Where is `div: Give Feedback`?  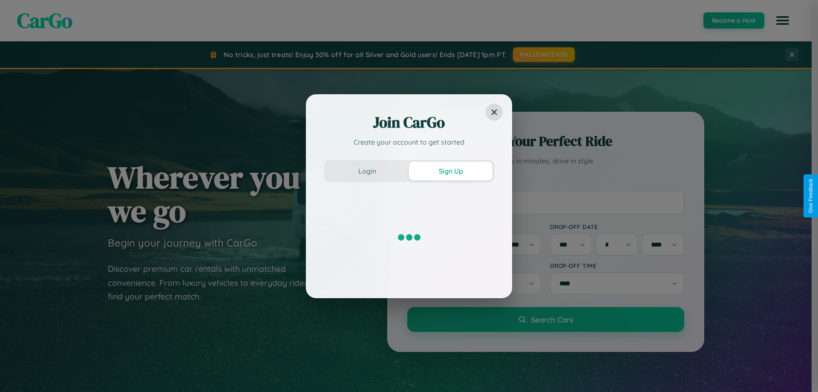 div: Give Feedback is located at coordinates (811, 196).